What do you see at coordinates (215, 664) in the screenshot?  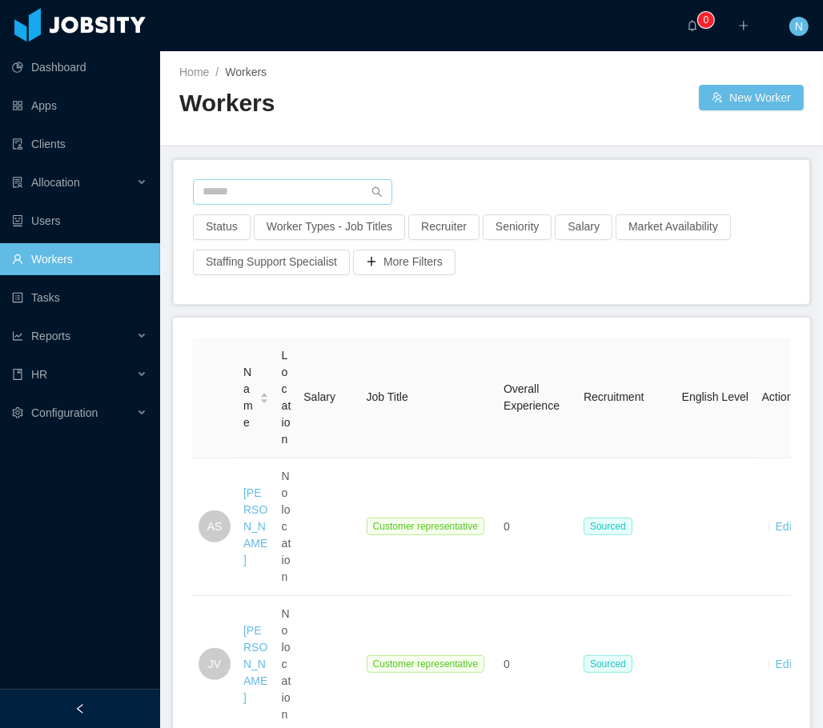 I see `span: JV` at bounding box center [215, 664].